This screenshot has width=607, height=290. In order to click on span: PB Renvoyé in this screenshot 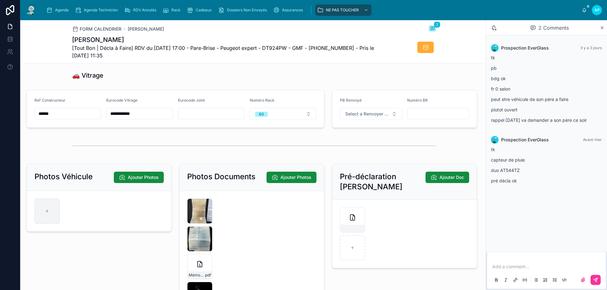, I will do `click(350, 100)`.